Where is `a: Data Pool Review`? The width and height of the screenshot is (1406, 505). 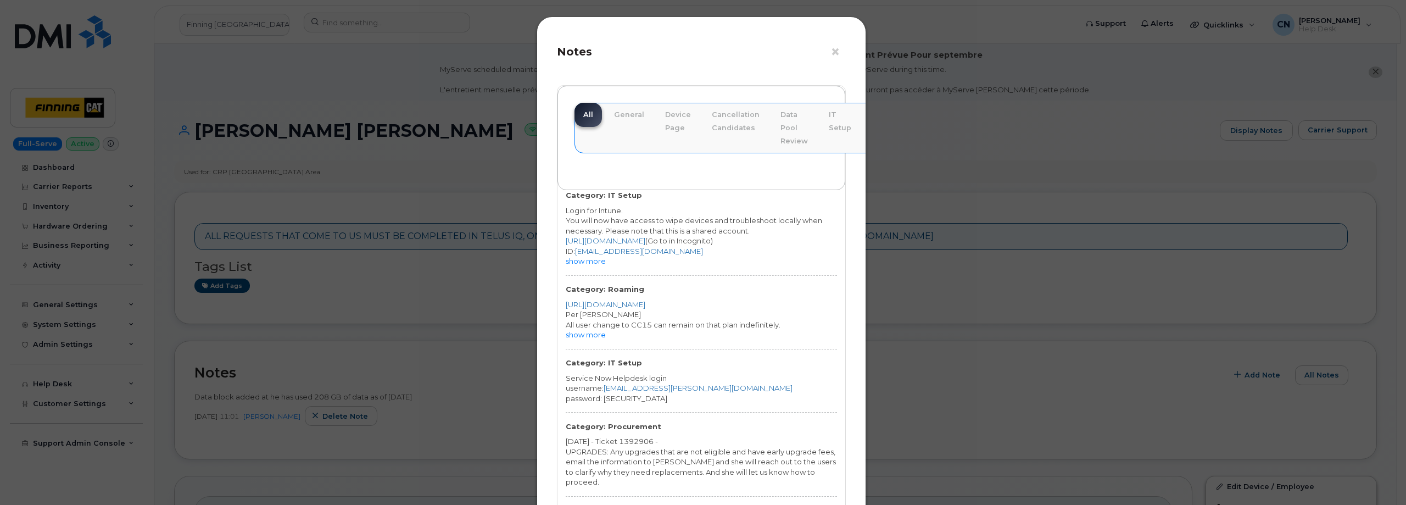 a: Data Pool Review is located at coordinates (794, 128).